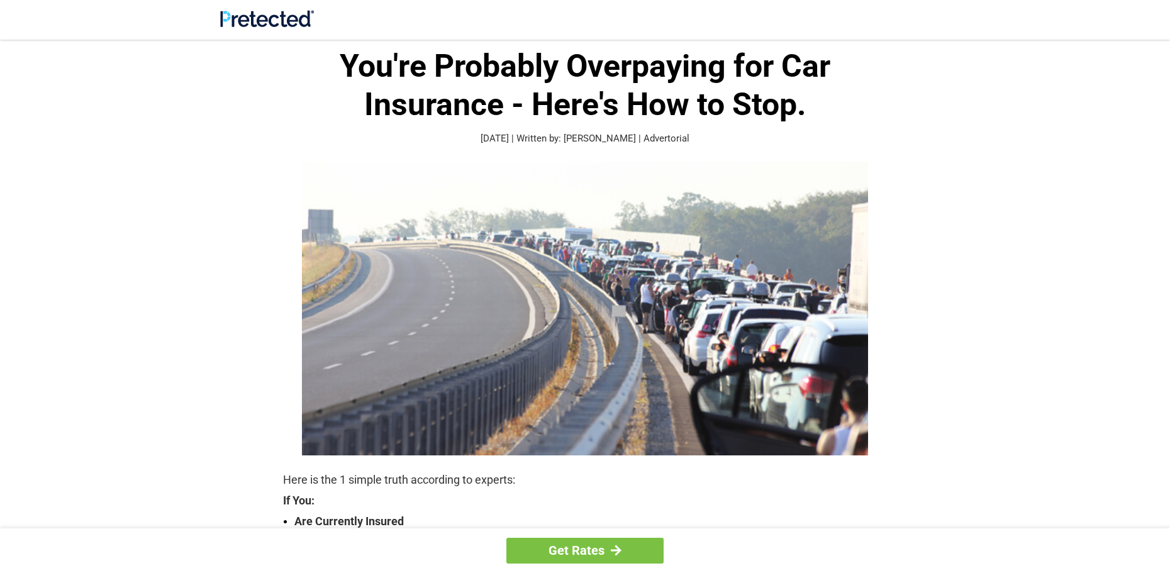 This screenshot has width=1170, height=573. I want to click on a: Get Rates, so click(585, 550).